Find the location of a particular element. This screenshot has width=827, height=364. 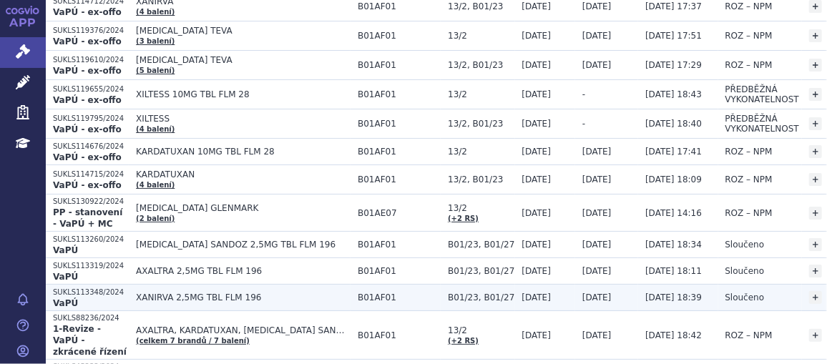

a: (celkem 7 brandů / 7 balení) is located at coordinates (192, 340).